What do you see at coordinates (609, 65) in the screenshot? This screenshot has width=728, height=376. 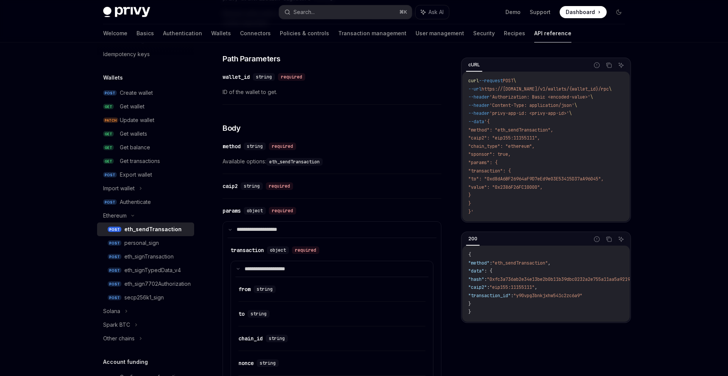 I see `button: Copy the contents from the code block` at bounding box center [609, 65].